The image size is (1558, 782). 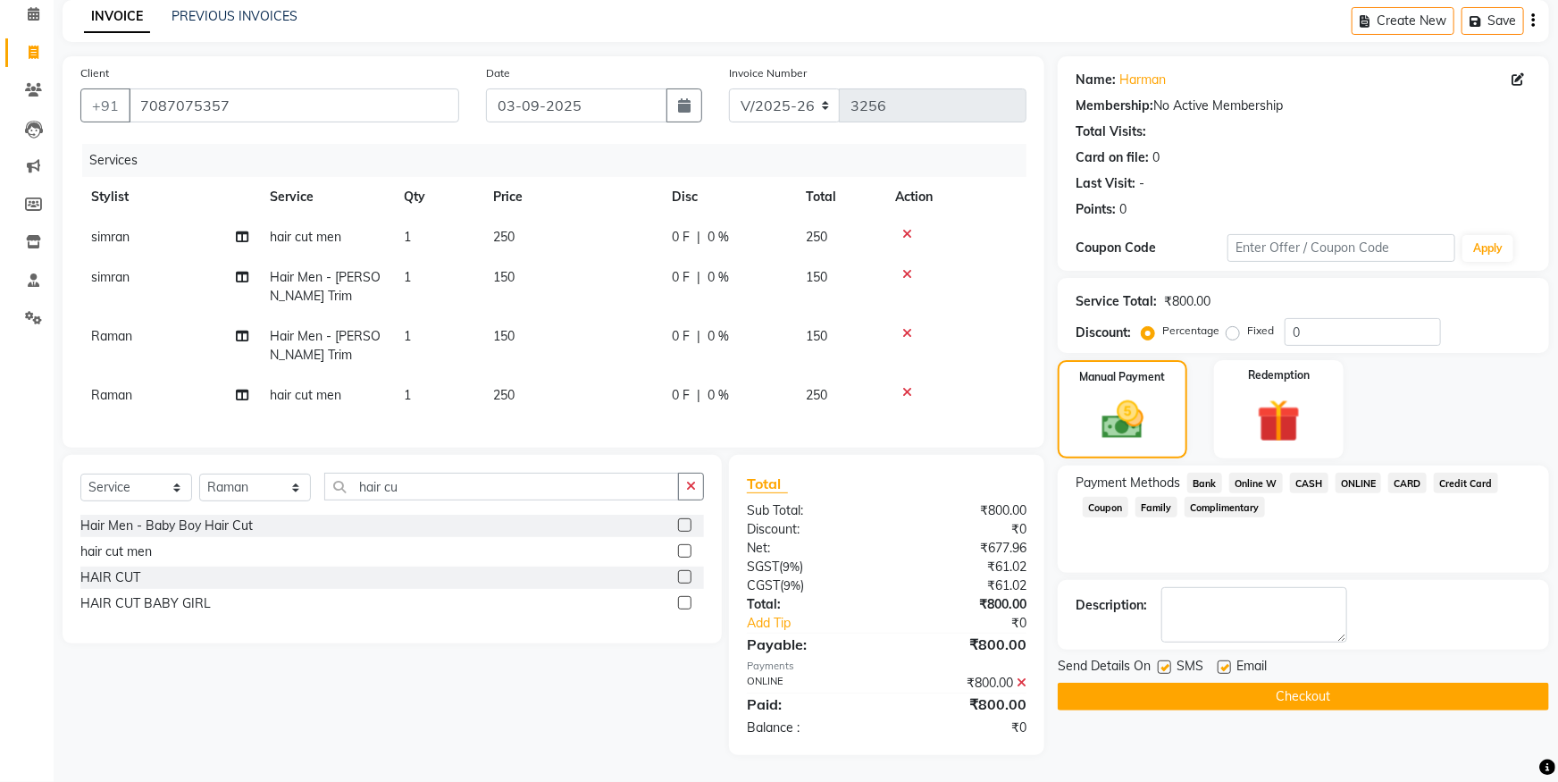 I want to click on div: Net:, so click(x=810, y=548).